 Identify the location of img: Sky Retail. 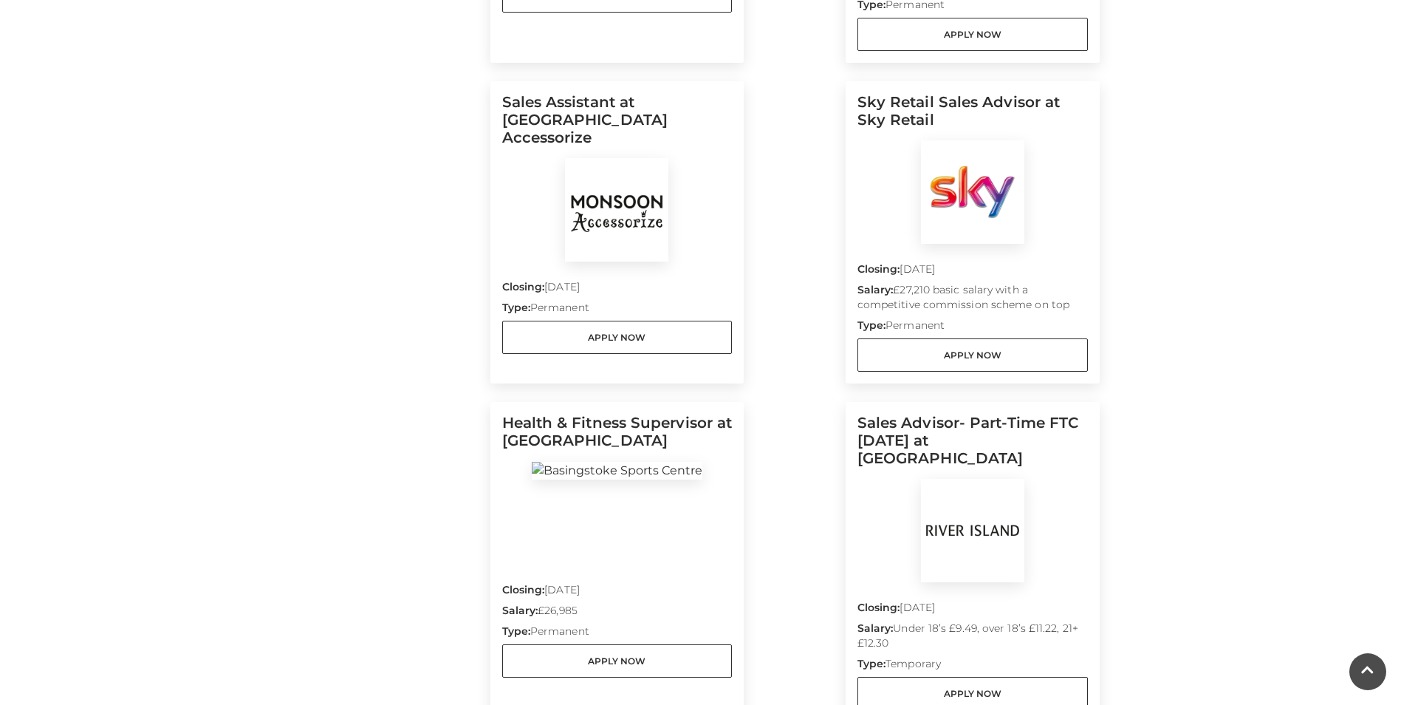
(973, 192).